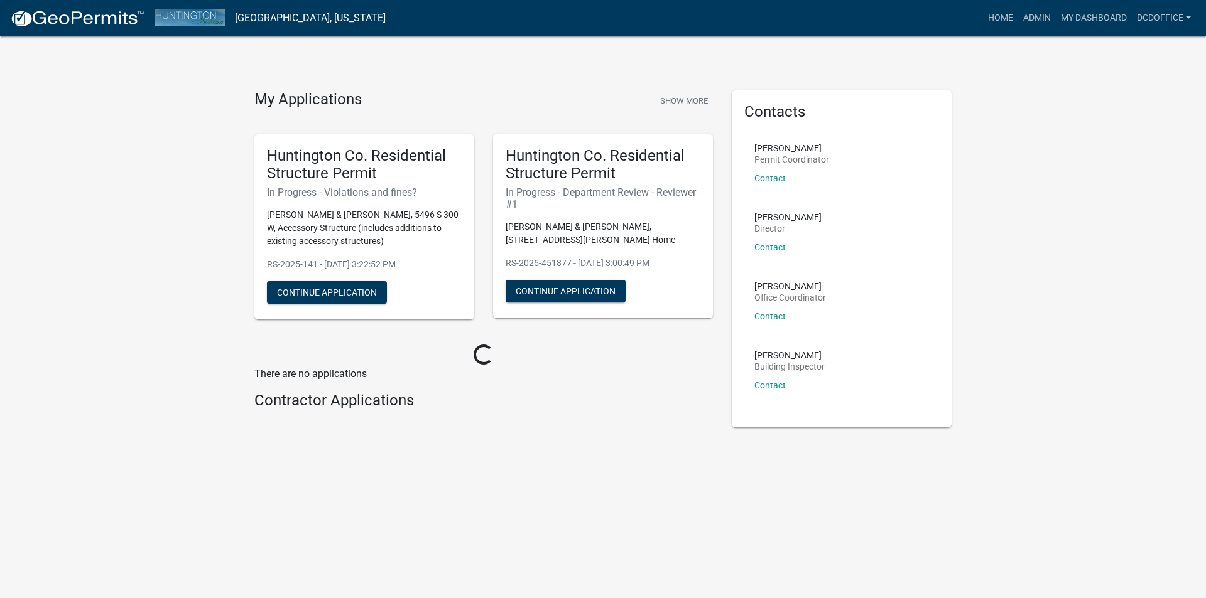 The height and width of the screenshot is (598, 1206). What do you see at coordinates (1164, 18) in the screenshot?
I see `a: DCDOffice` at bounding box center [1164, 18].